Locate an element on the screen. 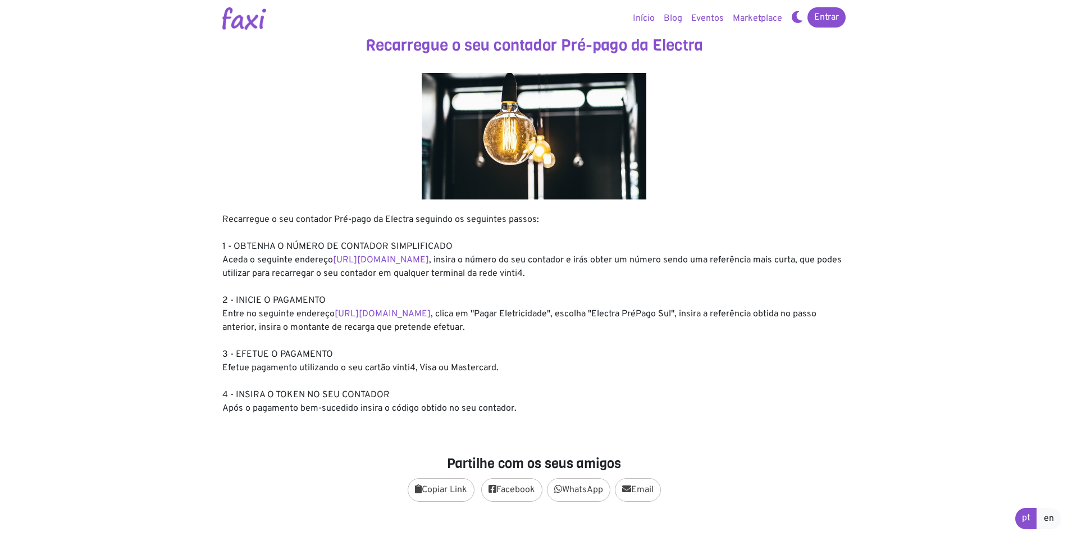 The width and height of the screenshot is (1068, 536). a: Blog is located at coordinates (673, 19).